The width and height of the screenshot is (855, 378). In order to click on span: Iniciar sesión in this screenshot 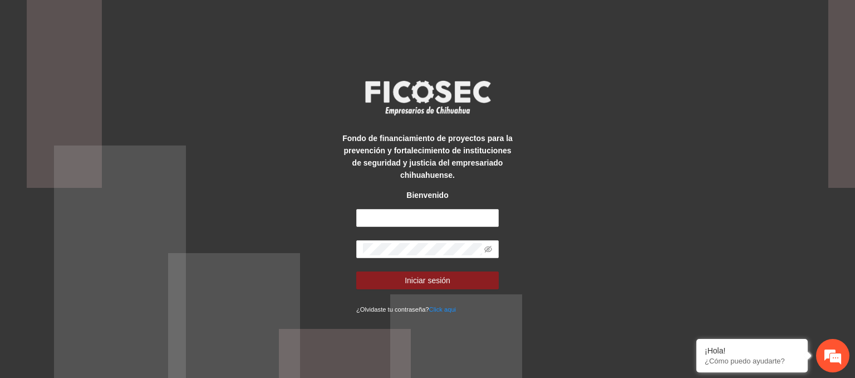, I will do `click(428, 280)`.